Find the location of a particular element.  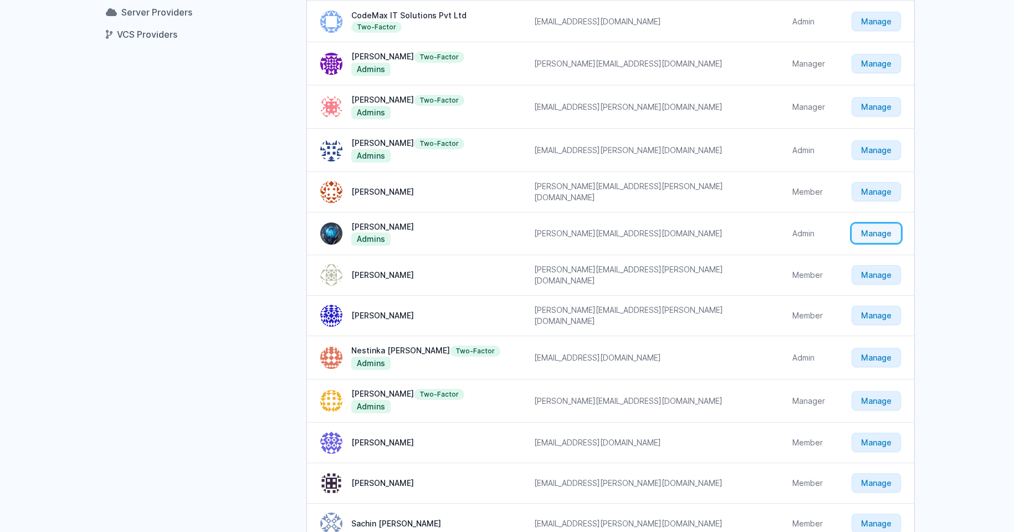

span: Server Providers is located at coordinates (157, 12).